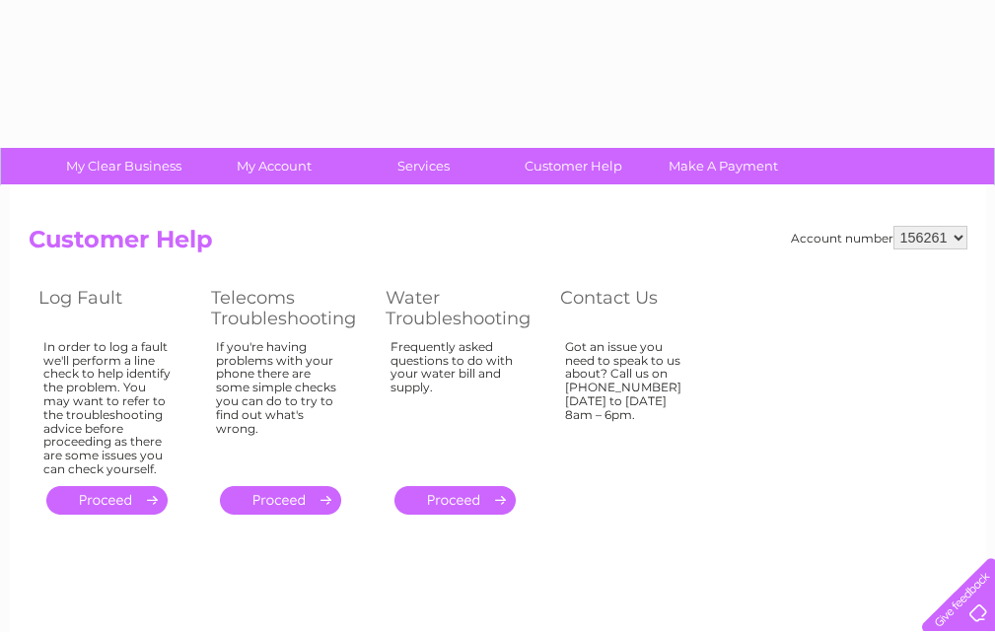 This screenshot has height=632, width=995. What do you see at coordinates (723, 166) in the screenshot?
I see `a: Make A Payment` at bounding box center [723, 166].